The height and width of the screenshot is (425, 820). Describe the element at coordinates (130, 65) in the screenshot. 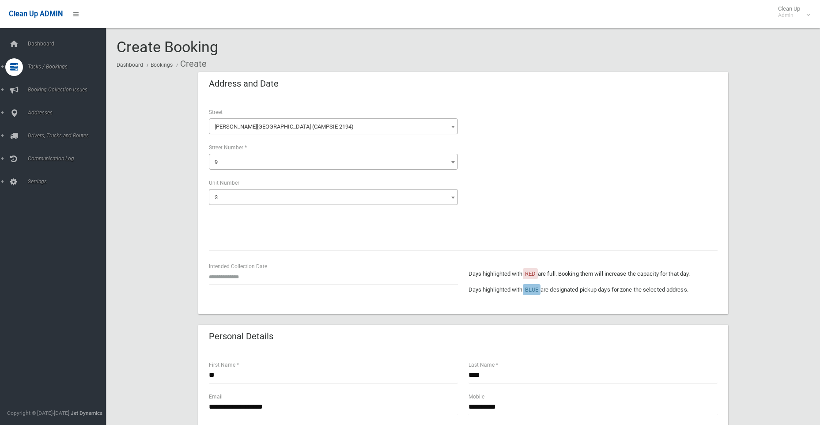

I see `a: Dashboard` at that location.